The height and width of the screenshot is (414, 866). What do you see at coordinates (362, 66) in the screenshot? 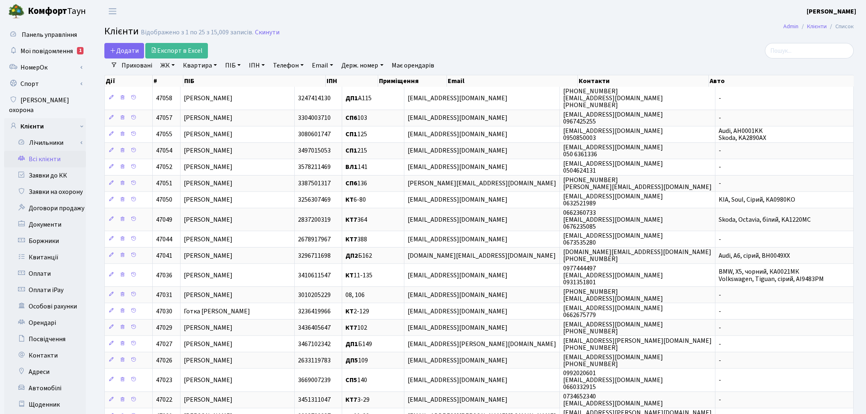
I see `a: Держ. номер` at bounding box center [362, 66].